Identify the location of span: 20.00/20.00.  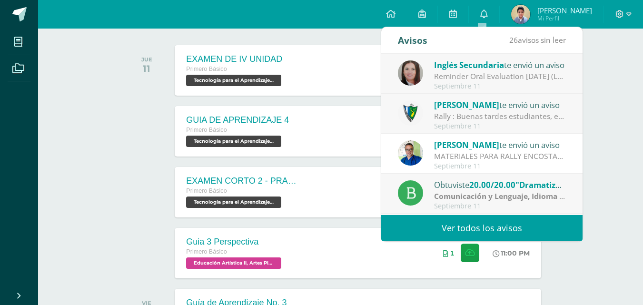
(492, 185).